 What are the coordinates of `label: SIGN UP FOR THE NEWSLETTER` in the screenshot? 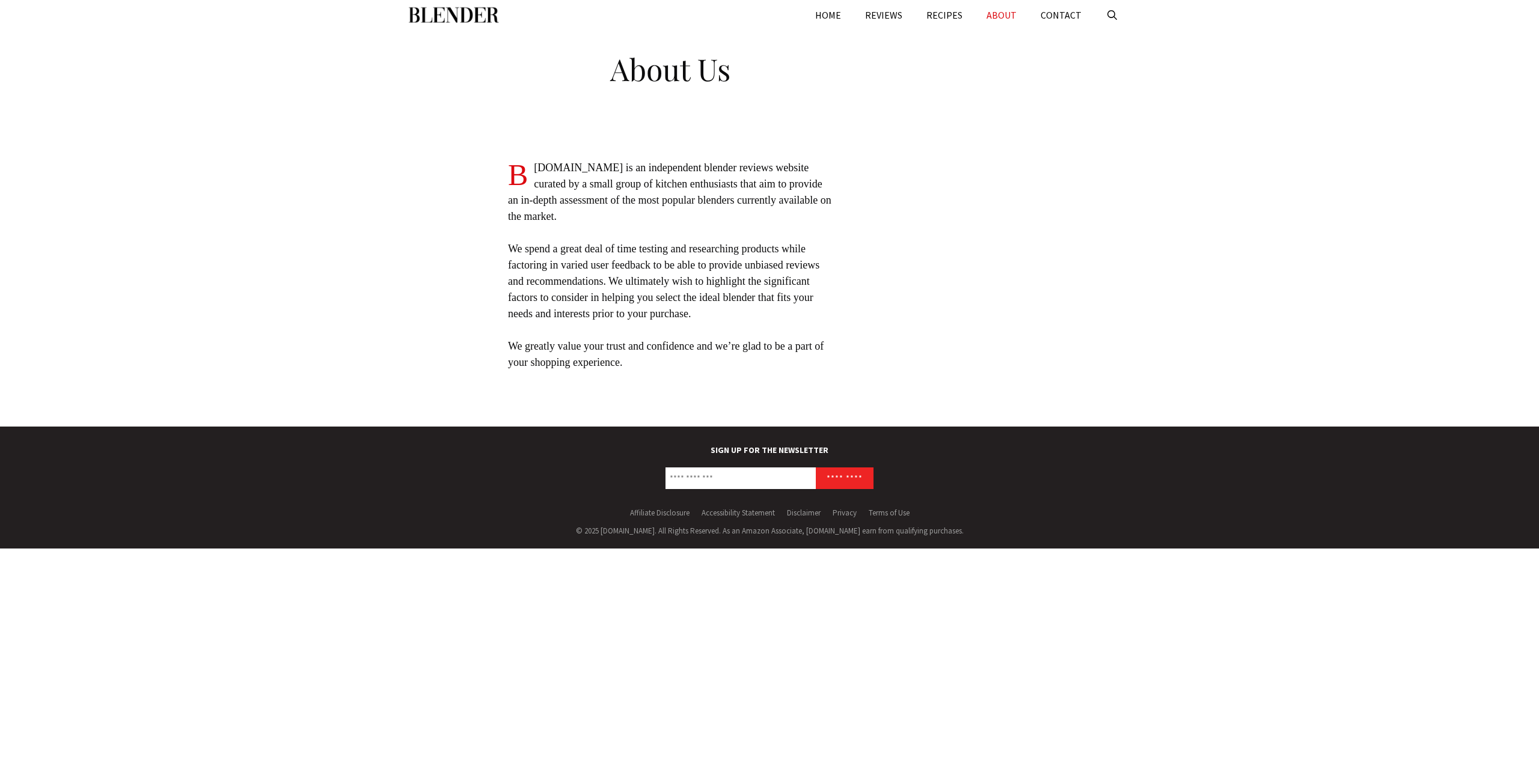 It's located at (770, 453).